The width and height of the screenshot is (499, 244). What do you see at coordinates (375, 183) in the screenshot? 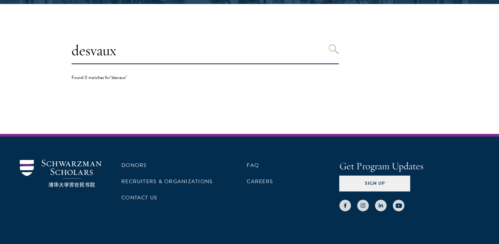
I see `button: Sign Up` at bounding box center [375, 183].